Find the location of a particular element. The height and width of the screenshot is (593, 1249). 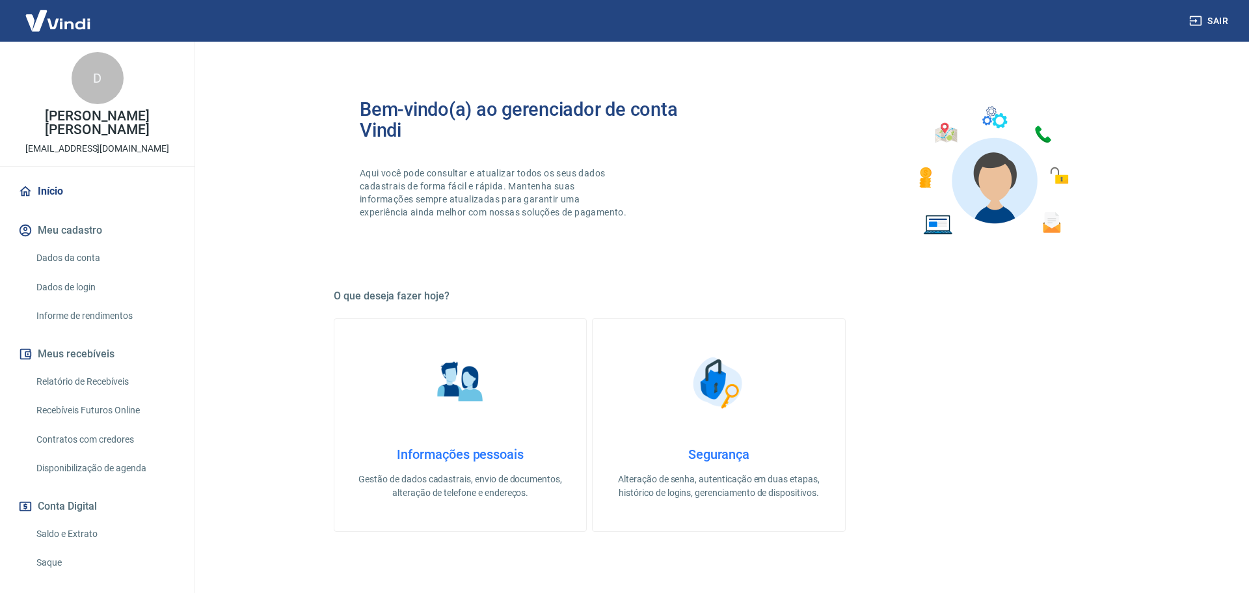

img: Vindi is located at coordinates (58, 20).